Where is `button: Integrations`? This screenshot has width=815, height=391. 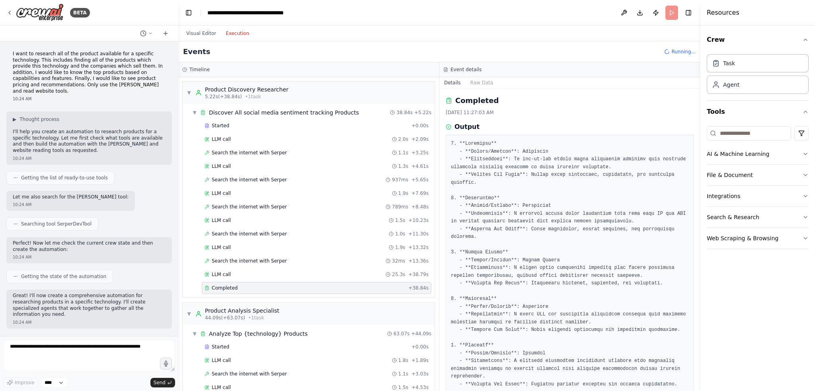 button: Integrations is located at coordinates (758, 196).